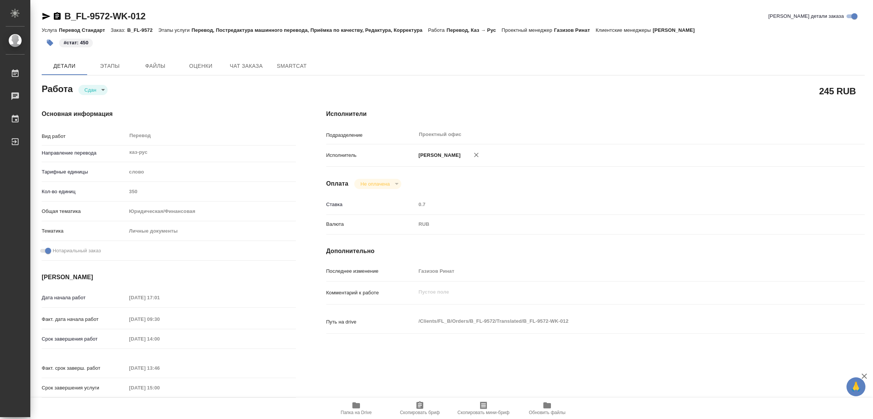  I want to click on span: Папка на Drive, so click(356, 413).